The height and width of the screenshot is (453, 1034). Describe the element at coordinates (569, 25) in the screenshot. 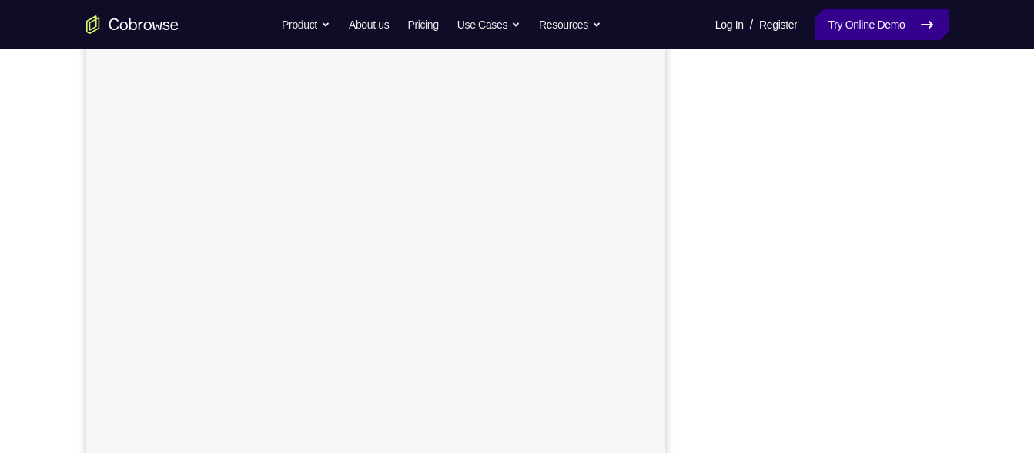

I see `button: Resources` at that location.